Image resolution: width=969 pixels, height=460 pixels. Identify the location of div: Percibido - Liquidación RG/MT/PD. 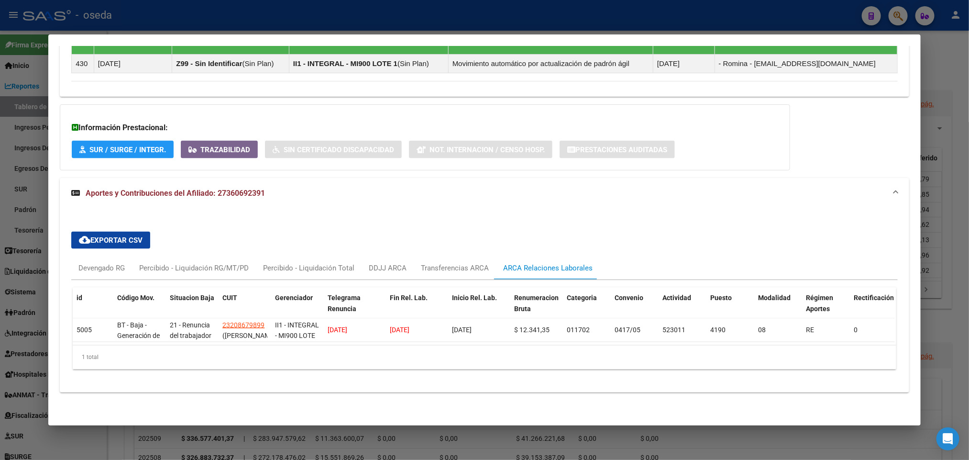
(194, 268).